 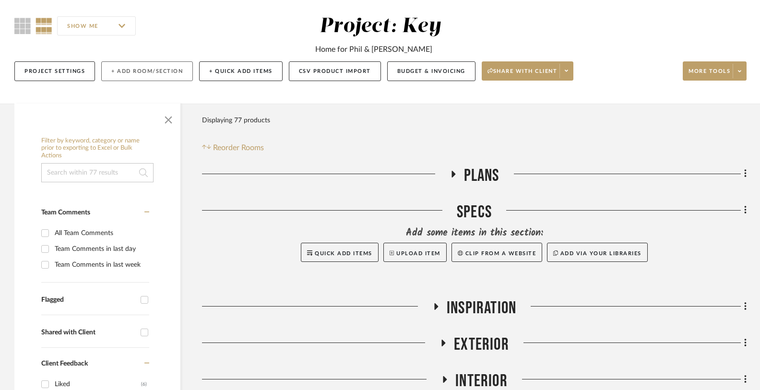 I want to click on div: Team Comments in last week, so click(x=101, y=265).